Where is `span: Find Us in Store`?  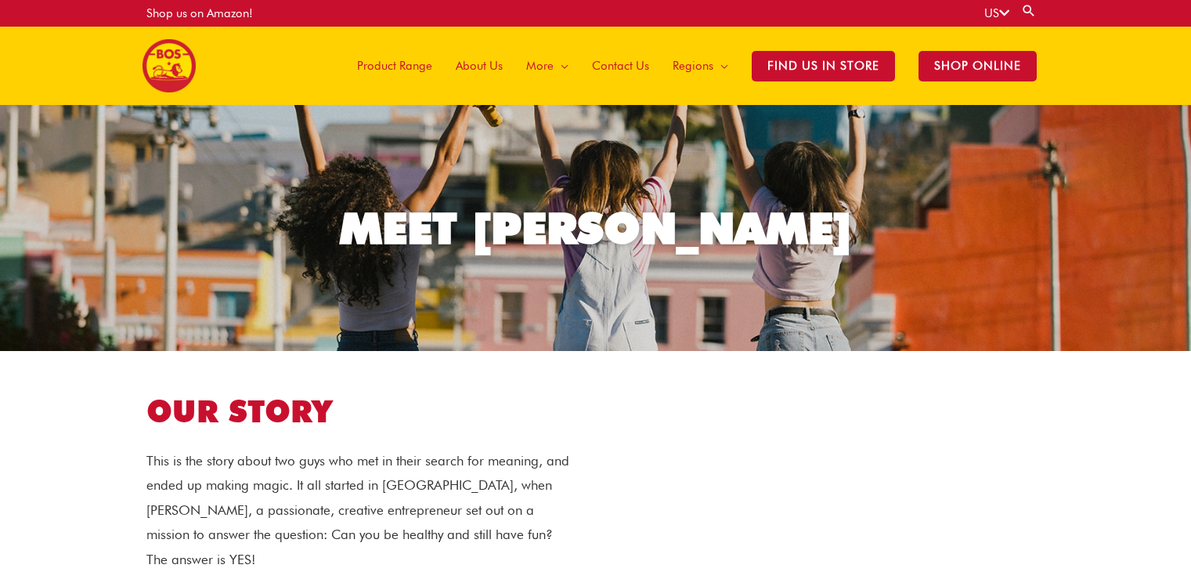
span: Find Us in Store is located at coordinates (823, 66).